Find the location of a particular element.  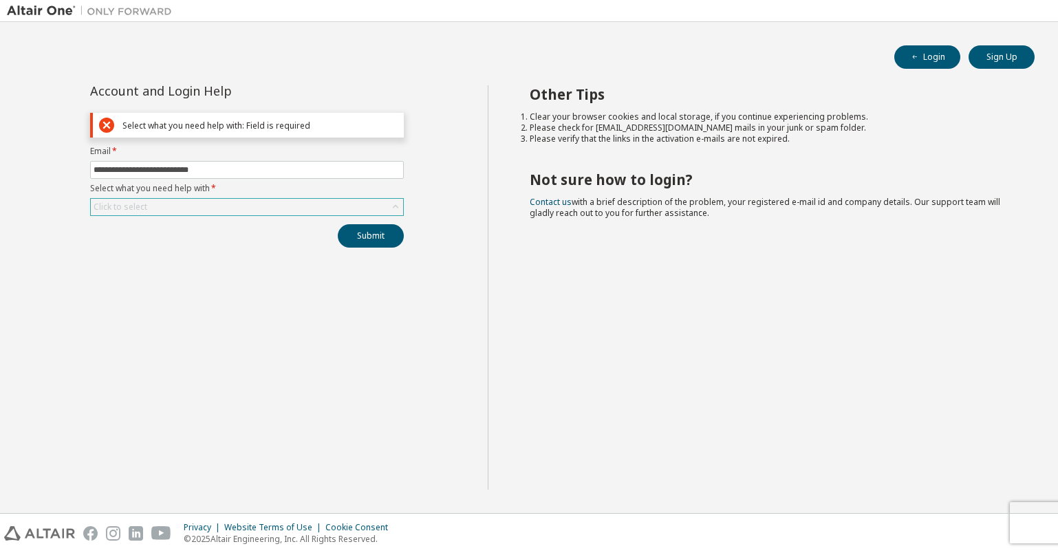

h2: Other Tips is located at coordinates (770, 94).